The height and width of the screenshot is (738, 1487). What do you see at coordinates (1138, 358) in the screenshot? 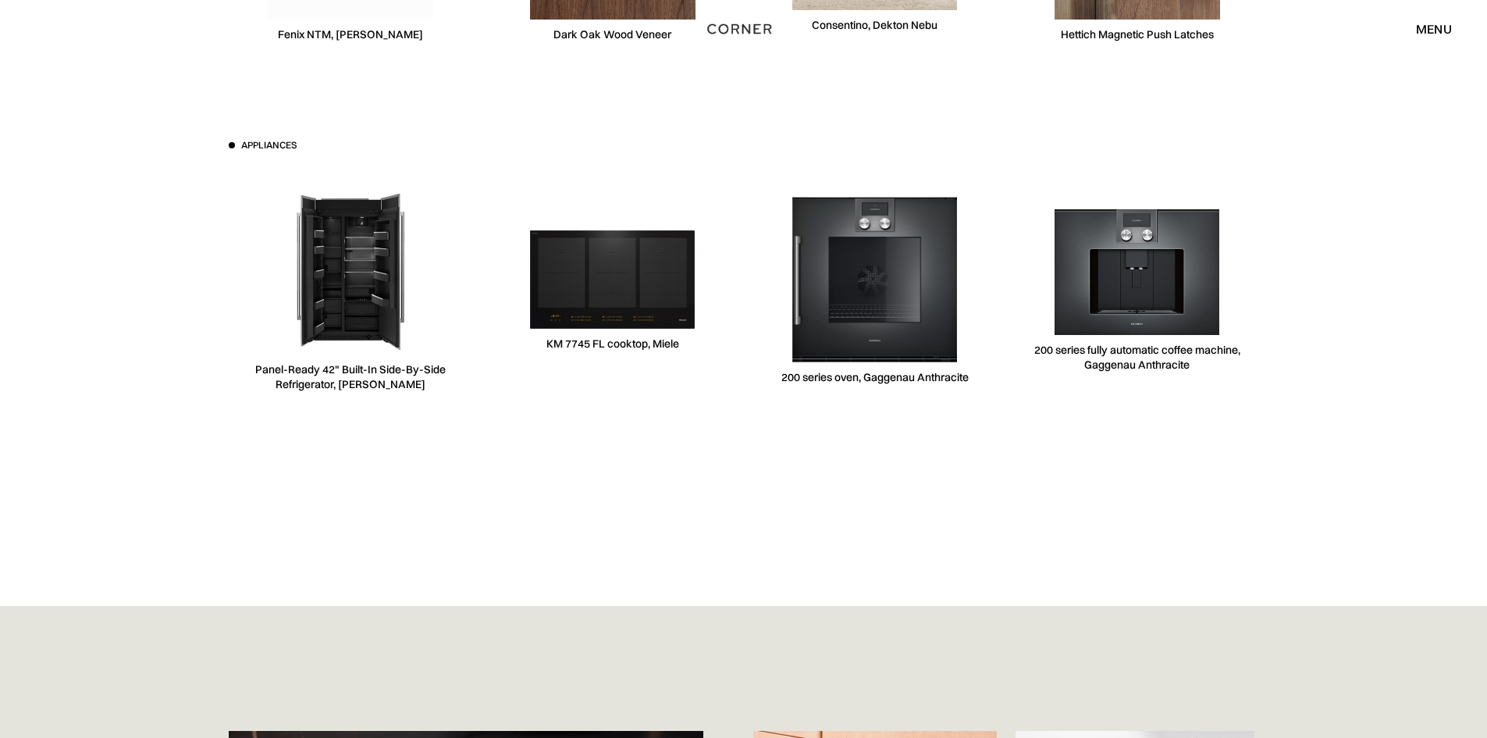
I see `div: 200 series fully automatic coffee machine, Gaggenau Anthracite` at bounding box center [1138, 358].